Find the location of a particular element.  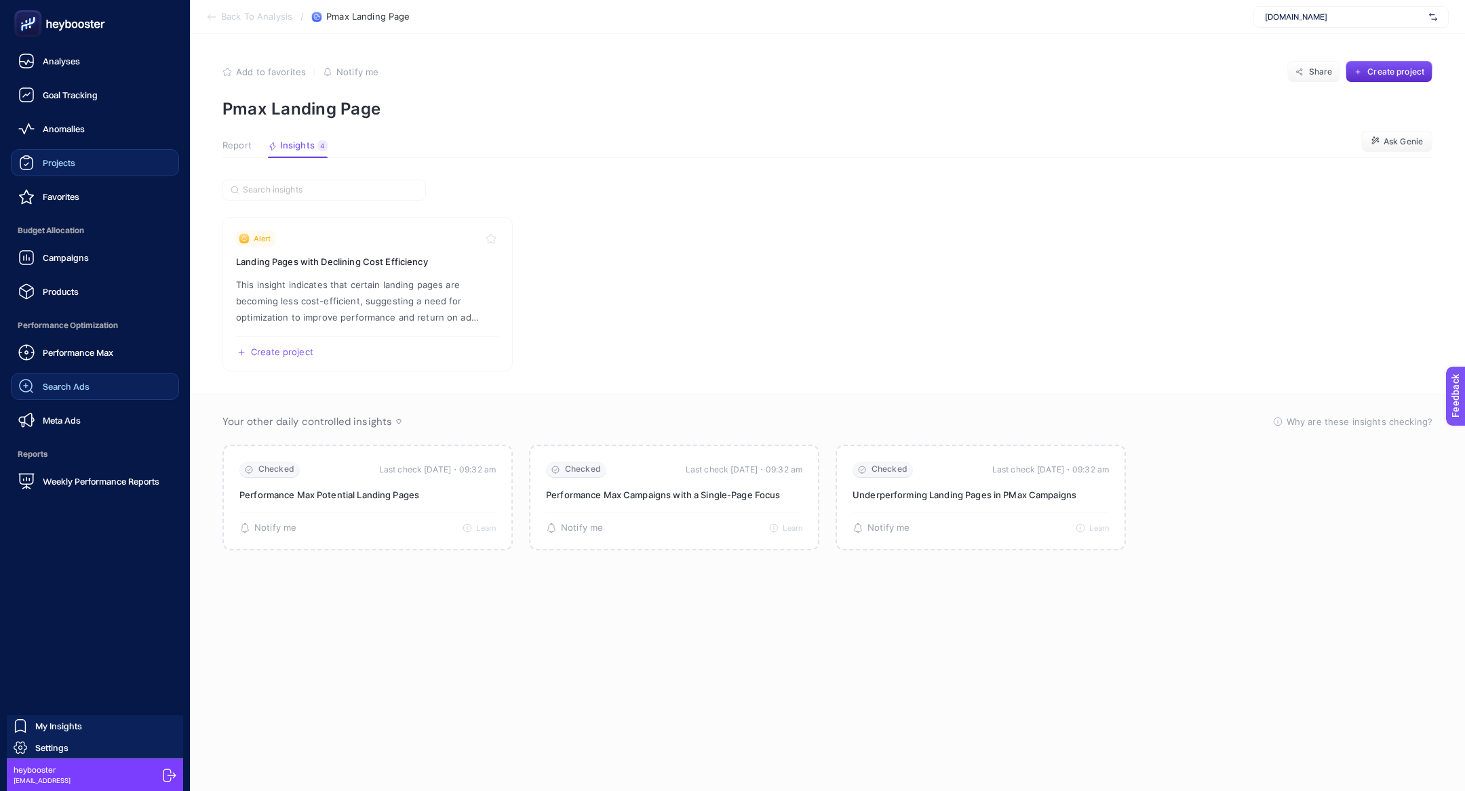

span: Add to favorites is located at coordinates (271, 72).